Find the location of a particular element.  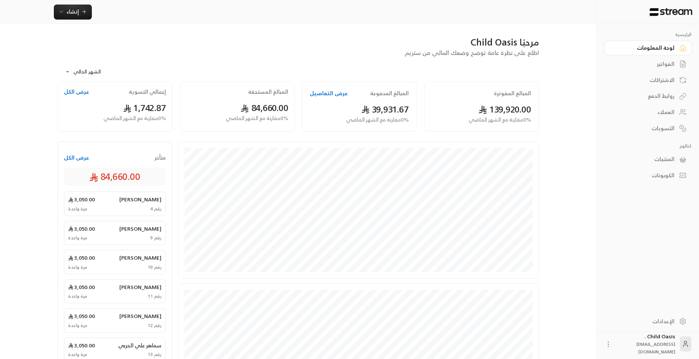

a: العملاء is located at coordinates (647, 112).